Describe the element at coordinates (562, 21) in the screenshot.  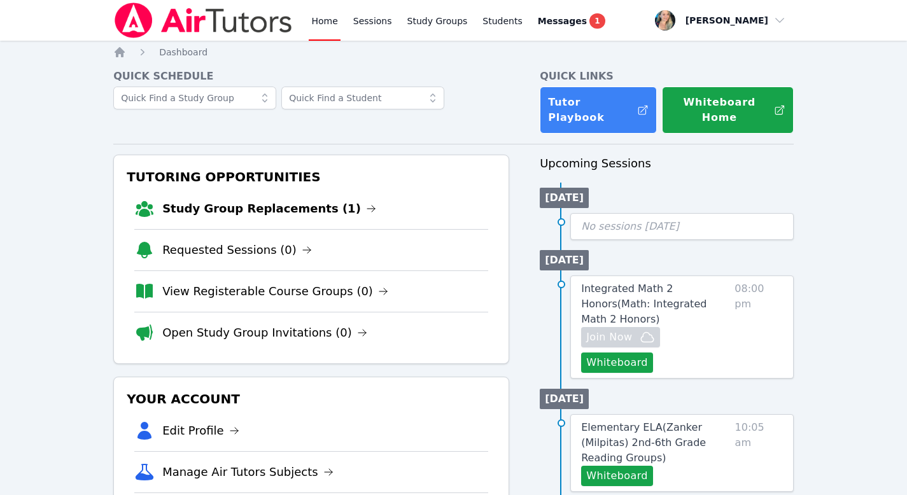
I see `span: Messages` at that location.